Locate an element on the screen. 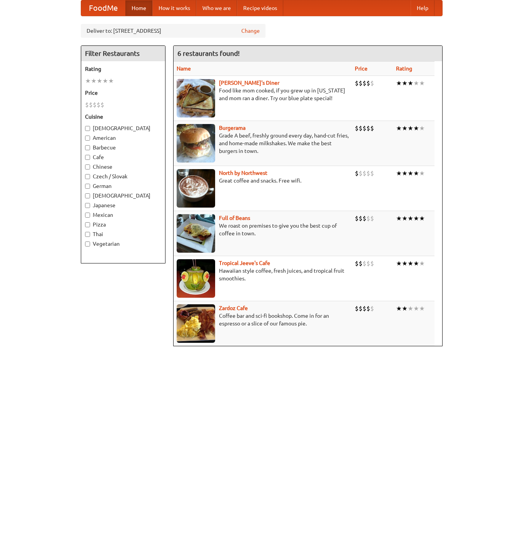 The width and height of the screenshot is (523, 545). input: Pizza is located at coordinates (87, 225).